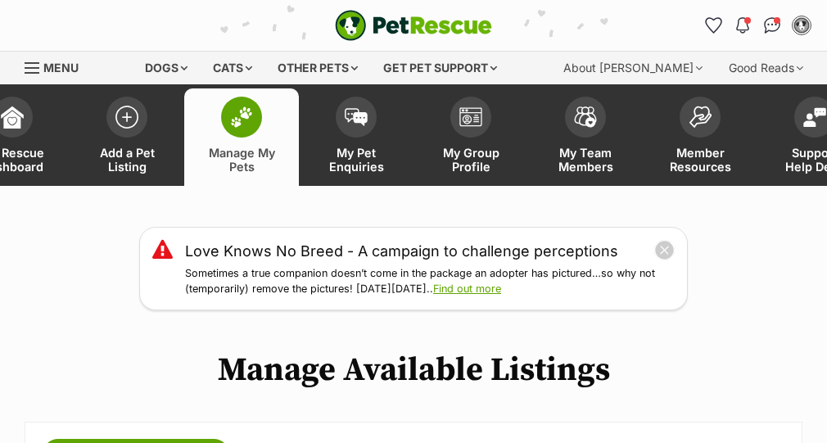 The height and width of the screenshot is (443, 827). I want to click on span: My Team Members, so click(585, 160).